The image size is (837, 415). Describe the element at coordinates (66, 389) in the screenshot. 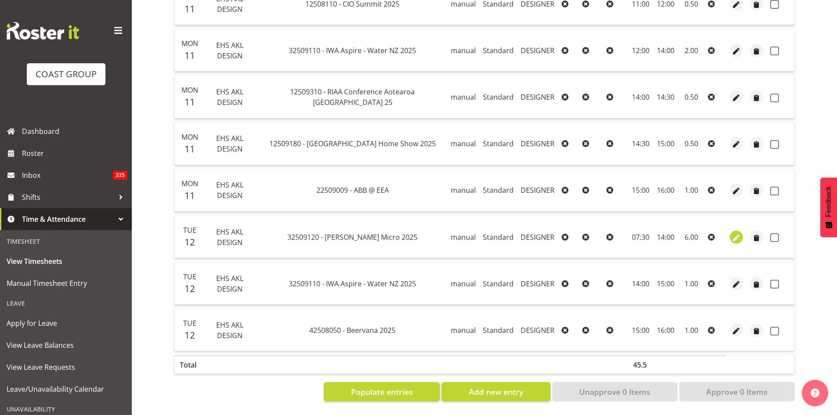

I see `a: Leave/Unavailability Calendar` at that location.